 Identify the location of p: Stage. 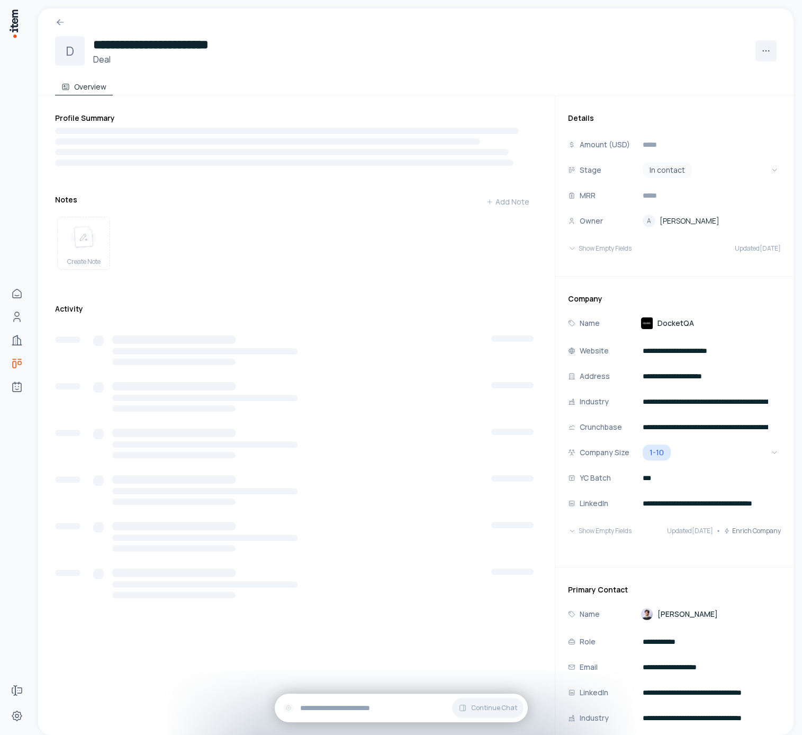
(591, 170).